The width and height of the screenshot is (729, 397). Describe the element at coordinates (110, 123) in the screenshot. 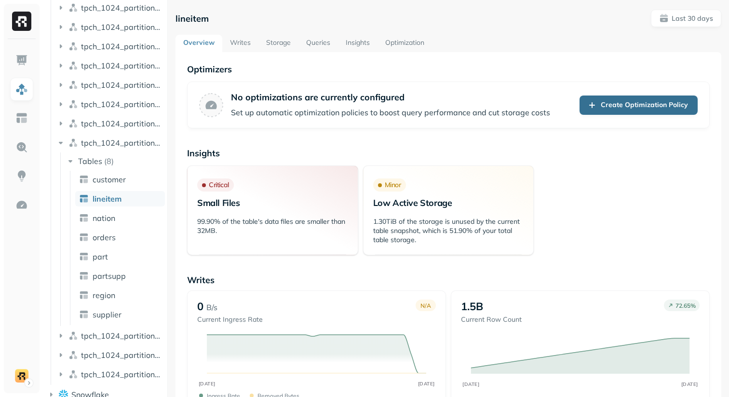

I see `button: tpch_1024_partitioned_5` at that location.